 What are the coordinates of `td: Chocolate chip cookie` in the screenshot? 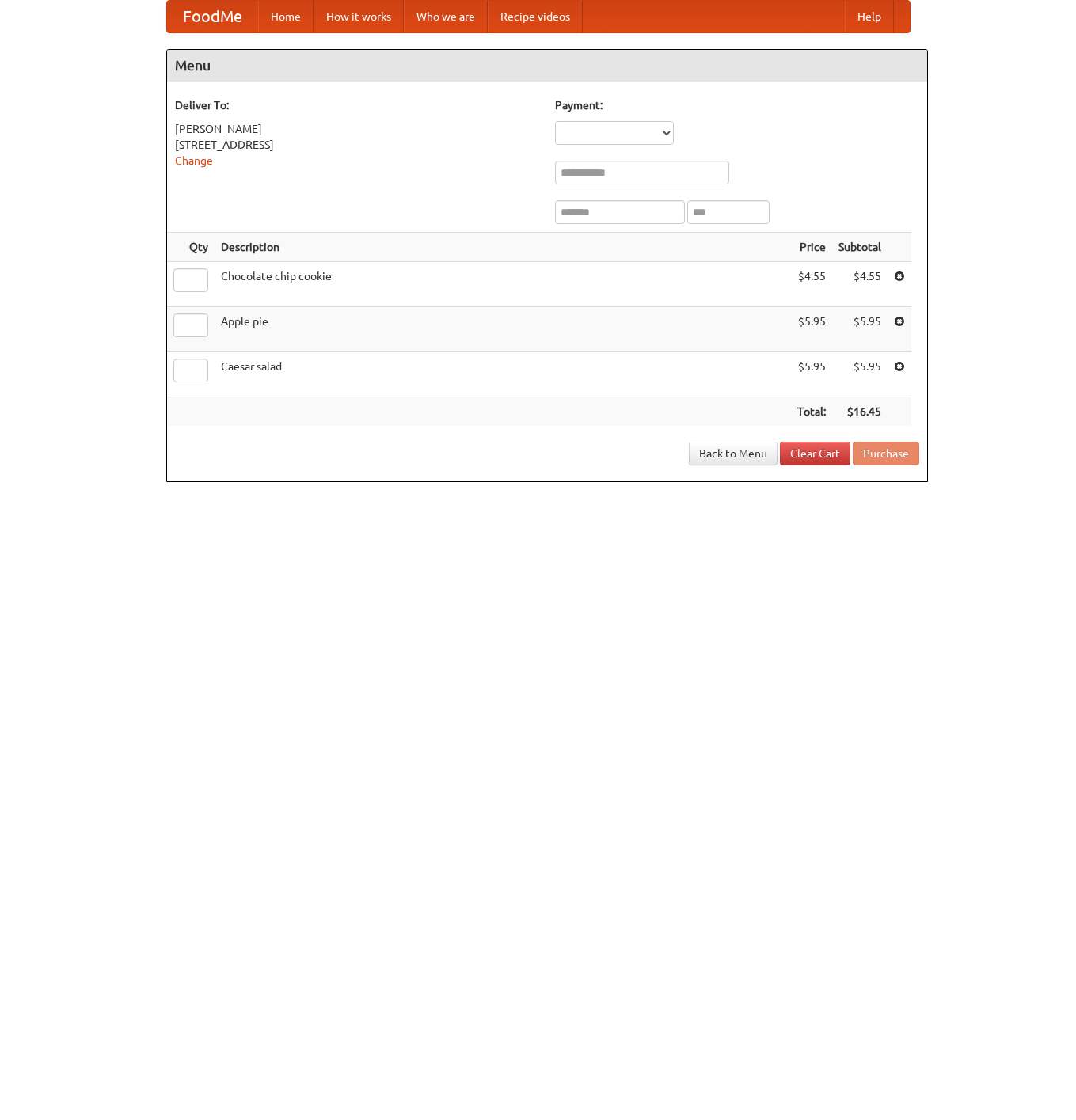 It's located at (502, 284).